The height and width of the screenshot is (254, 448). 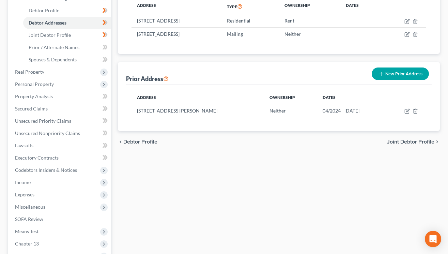 I want to click on th: Address, so click(x=198, y=97).